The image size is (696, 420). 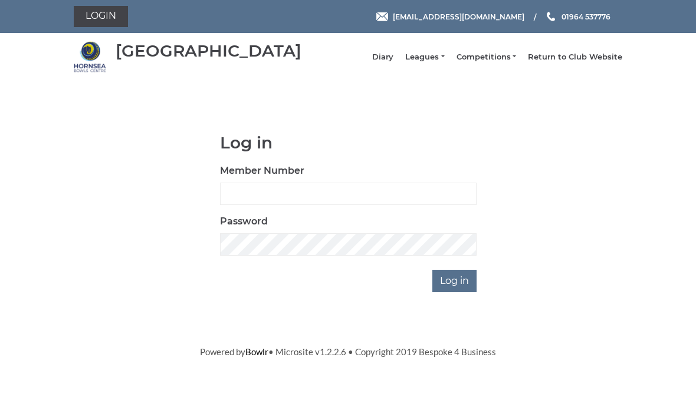 What do you see at coordinates (90, 57) in the screenshot?
I see `img: Hornsea Bowls Centre` at bounding box center [90, 57].